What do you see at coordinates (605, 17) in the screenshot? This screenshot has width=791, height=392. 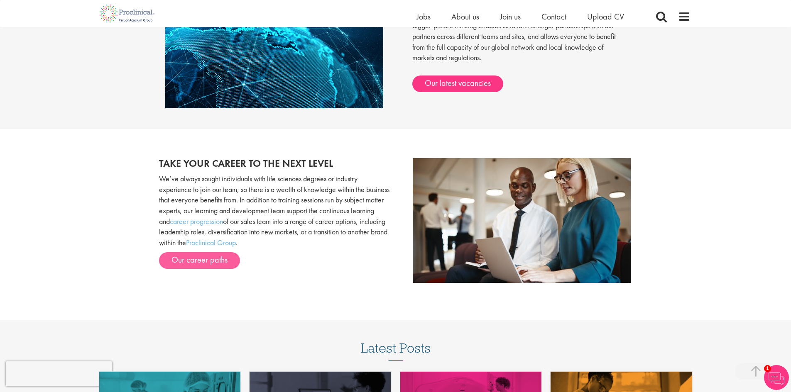 I see `a: Upload CV` at bounding box center [605, 17].